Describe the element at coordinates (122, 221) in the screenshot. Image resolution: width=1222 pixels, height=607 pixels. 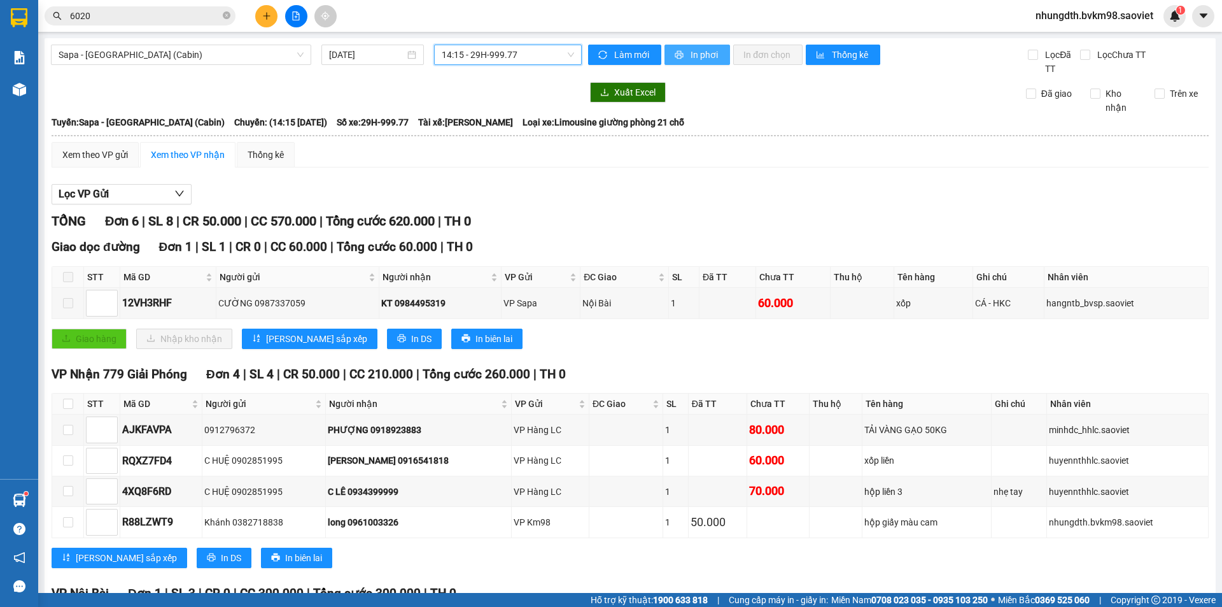
I see `span: Đơn 6` at that location.